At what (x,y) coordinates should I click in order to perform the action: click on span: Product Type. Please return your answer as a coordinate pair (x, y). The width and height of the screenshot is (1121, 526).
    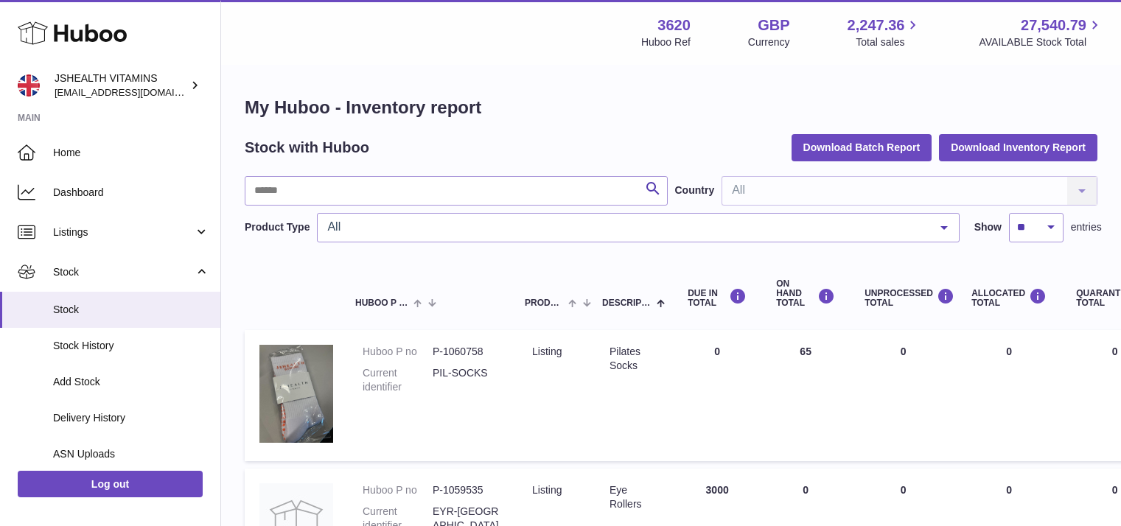
    Looking at the image, I should click on (545, 303).